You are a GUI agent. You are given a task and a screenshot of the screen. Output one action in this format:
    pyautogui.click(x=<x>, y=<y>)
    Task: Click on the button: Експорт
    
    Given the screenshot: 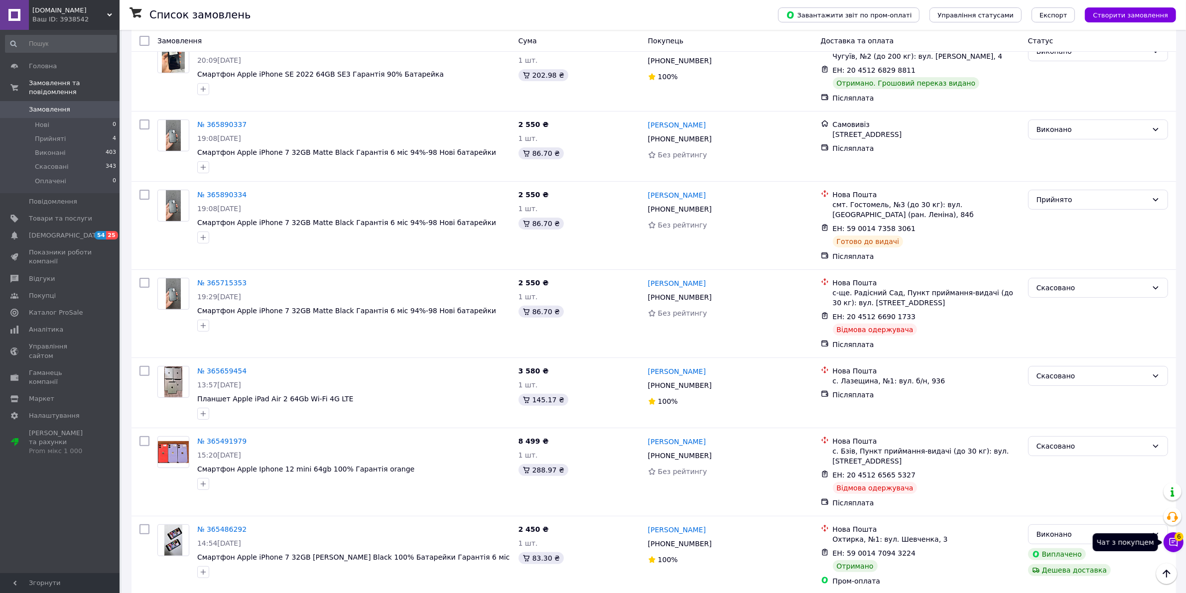 What is the action you would take?
    pyautogui.click(x=1053, y=15)
    